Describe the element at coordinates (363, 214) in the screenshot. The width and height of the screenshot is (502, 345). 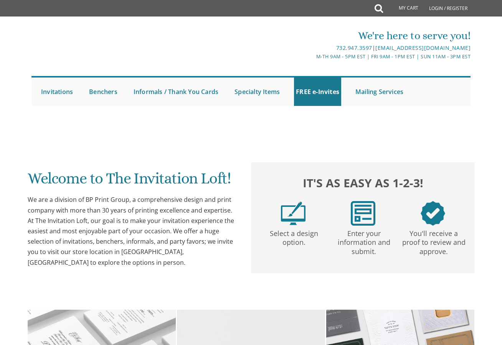
I see `img: step2.png` at that location.